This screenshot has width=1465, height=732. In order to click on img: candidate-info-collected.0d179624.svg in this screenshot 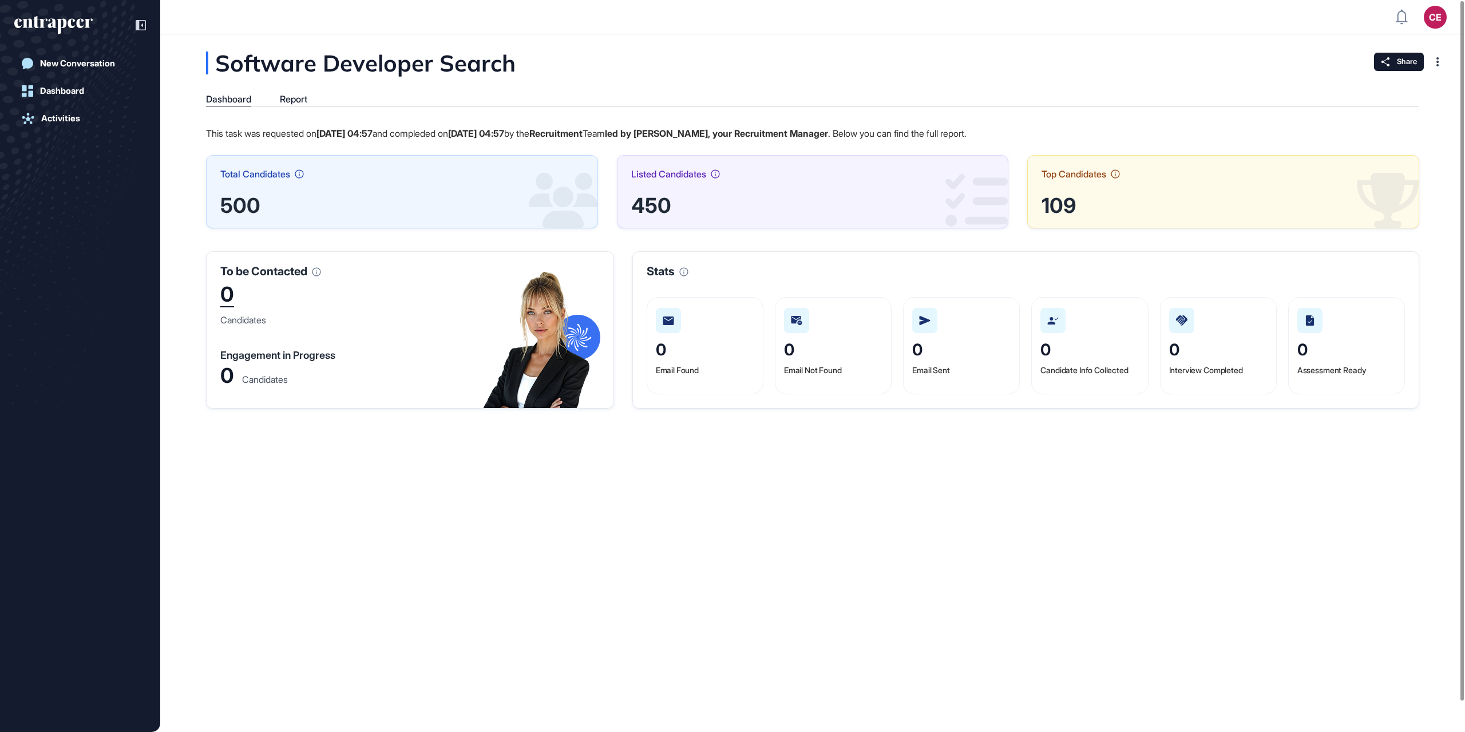, I will do `click(1053, 321)`.